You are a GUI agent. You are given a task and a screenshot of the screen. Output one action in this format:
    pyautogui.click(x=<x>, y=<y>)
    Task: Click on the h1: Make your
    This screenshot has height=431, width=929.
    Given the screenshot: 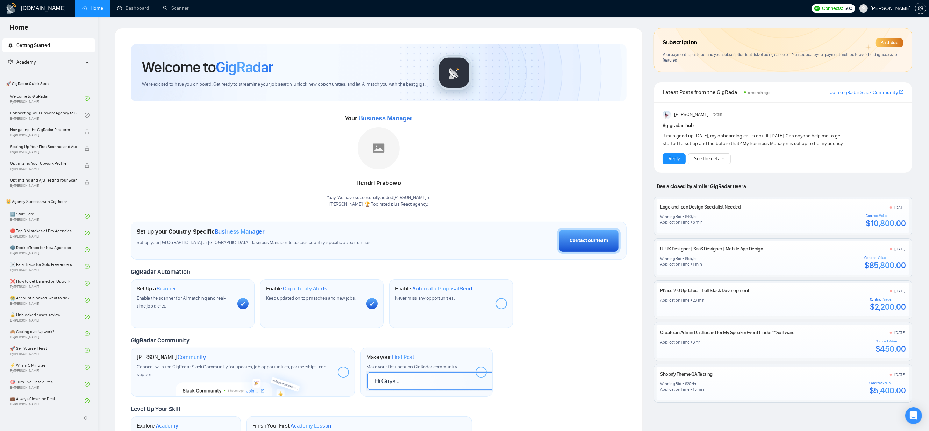 What is the action you would take?
    pyautogui.click(x=390, y=357)
    